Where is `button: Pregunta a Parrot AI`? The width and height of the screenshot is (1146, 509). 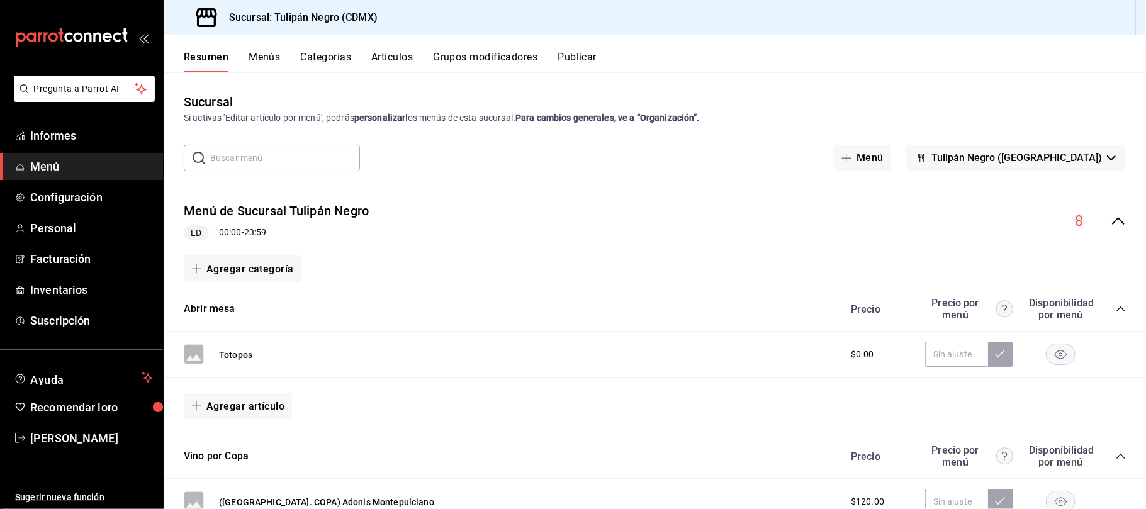
button: Pregunta a Parrot AI is located at coordinates (84, 89).